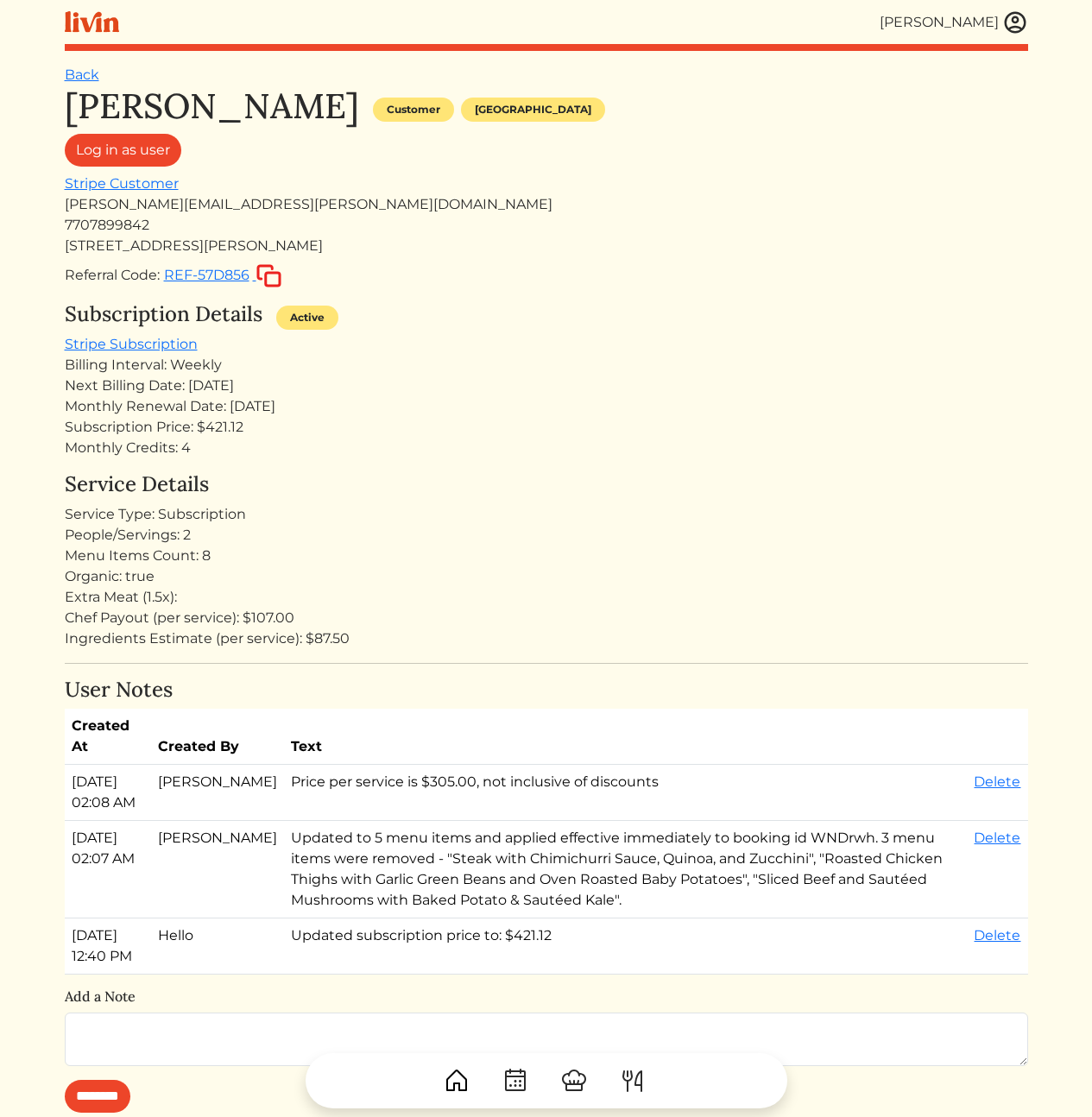 The width and height of the screenshot is (1092, 1117). What do you see at coordinates (414, 110) in the screenshot?
I see `div: Customer` at bounding box center [414, 110].